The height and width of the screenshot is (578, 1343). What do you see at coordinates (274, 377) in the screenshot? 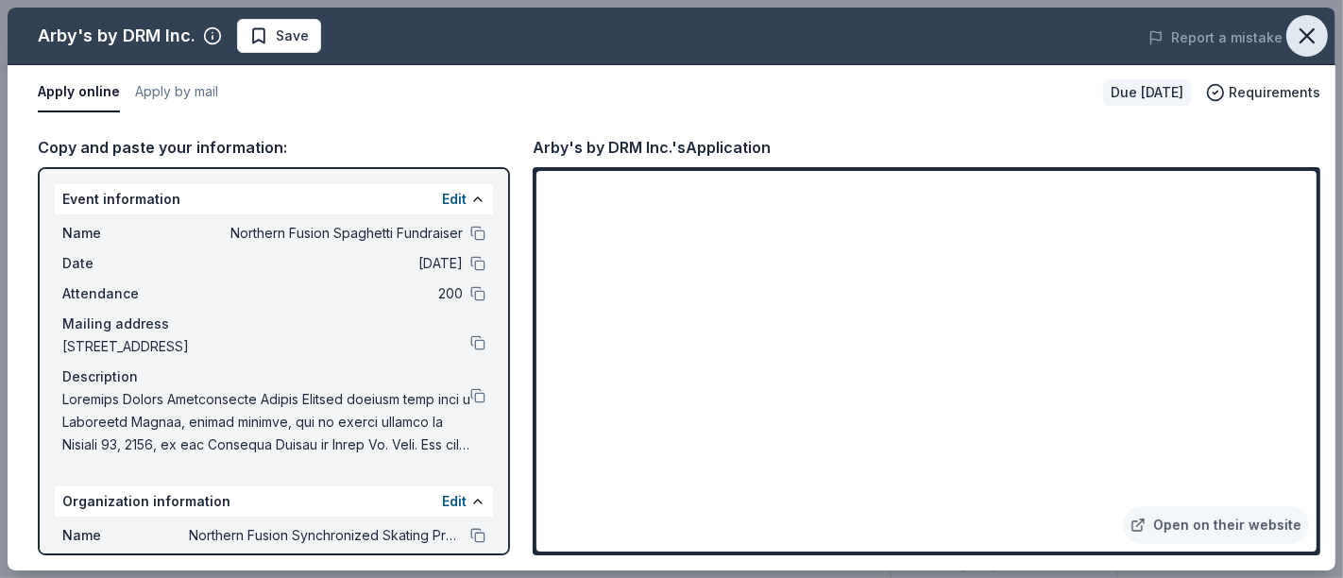
I see `div: Description` at bounding box center [274, 377].